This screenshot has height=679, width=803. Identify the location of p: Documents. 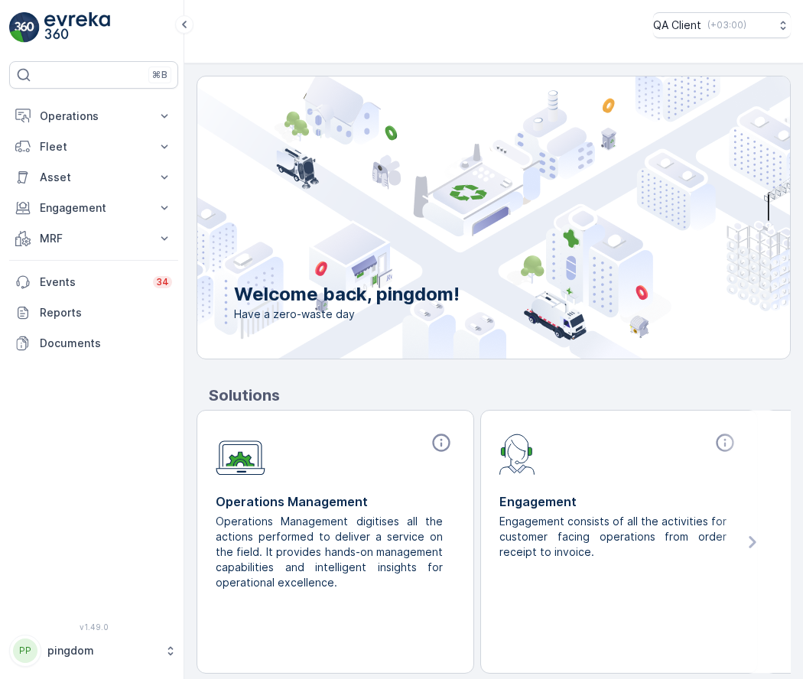
(106, 343).